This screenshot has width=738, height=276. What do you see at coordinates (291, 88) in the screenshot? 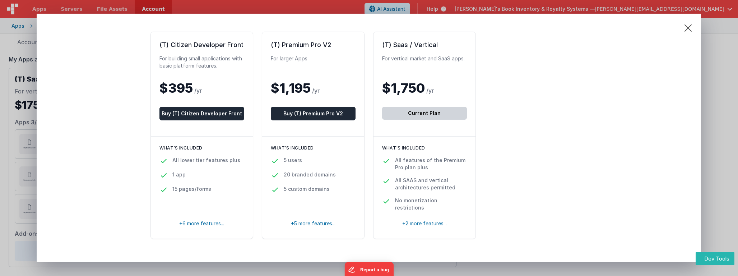
I see `span: $1,195` at bounding box center [291, 88].